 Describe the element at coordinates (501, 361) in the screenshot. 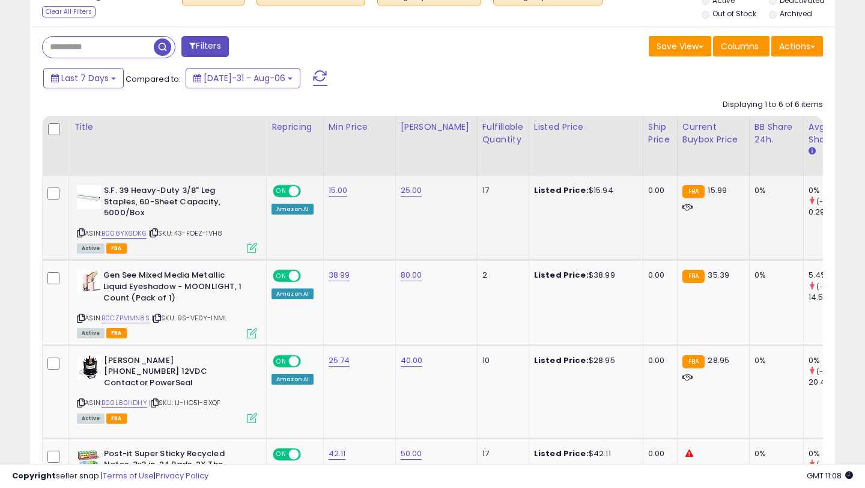

I see `div: 10` at that location.